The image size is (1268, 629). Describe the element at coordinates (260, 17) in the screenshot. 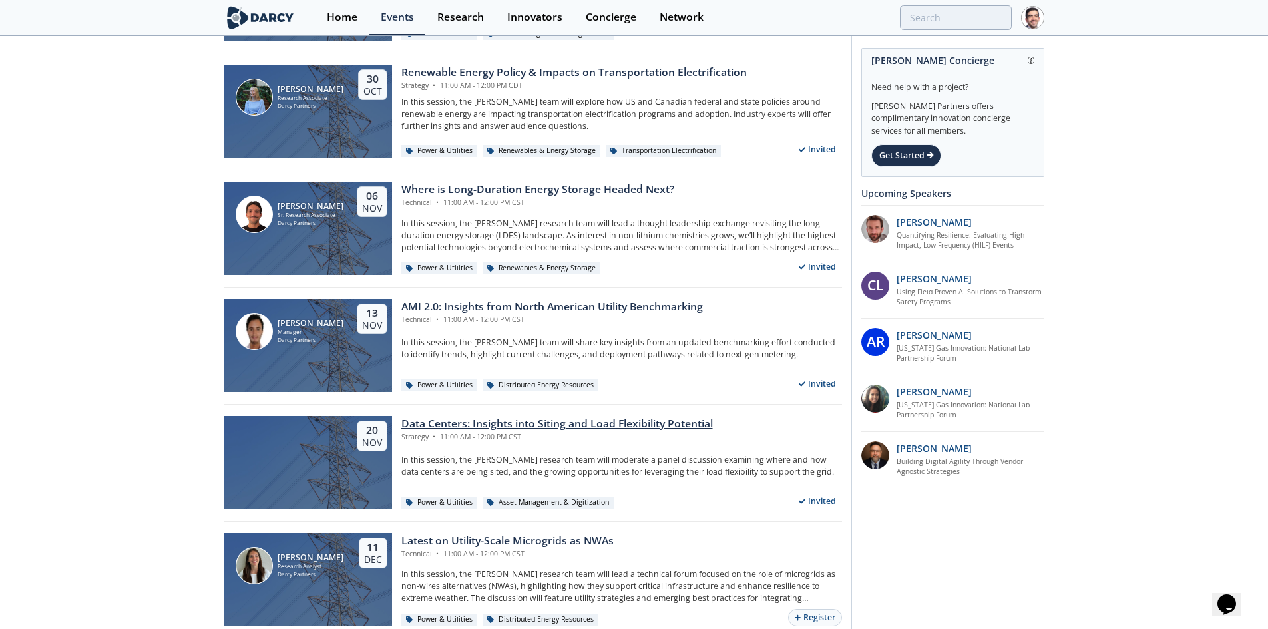

I see `img: logo-wide.svg` at that location.